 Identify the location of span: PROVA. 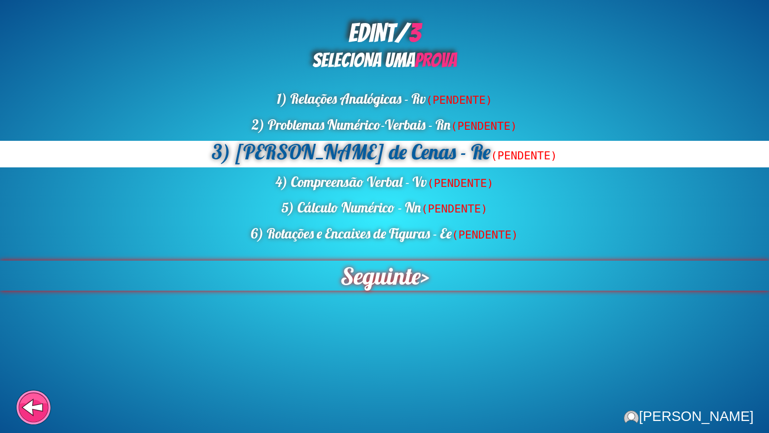
(436, 60).